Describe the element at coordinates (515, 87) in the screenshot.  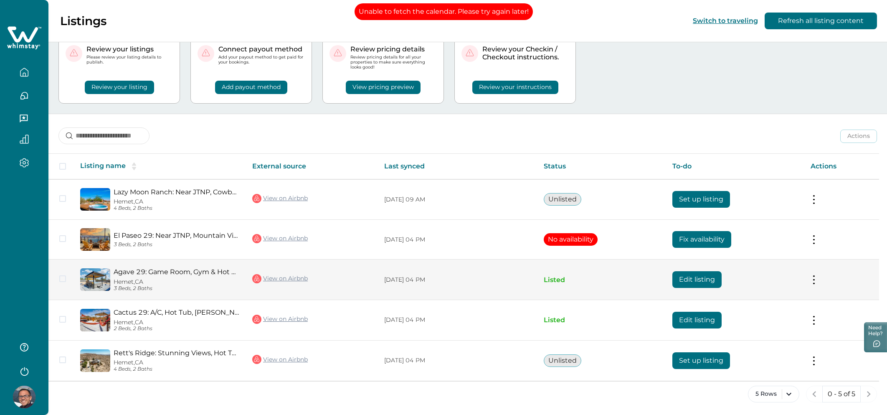
I see `button: Review your instructions` at that location.